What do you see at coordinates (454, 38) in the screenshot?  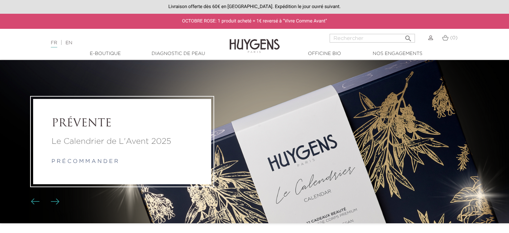 I see `span: (0)` at bounding box center [454, 38].